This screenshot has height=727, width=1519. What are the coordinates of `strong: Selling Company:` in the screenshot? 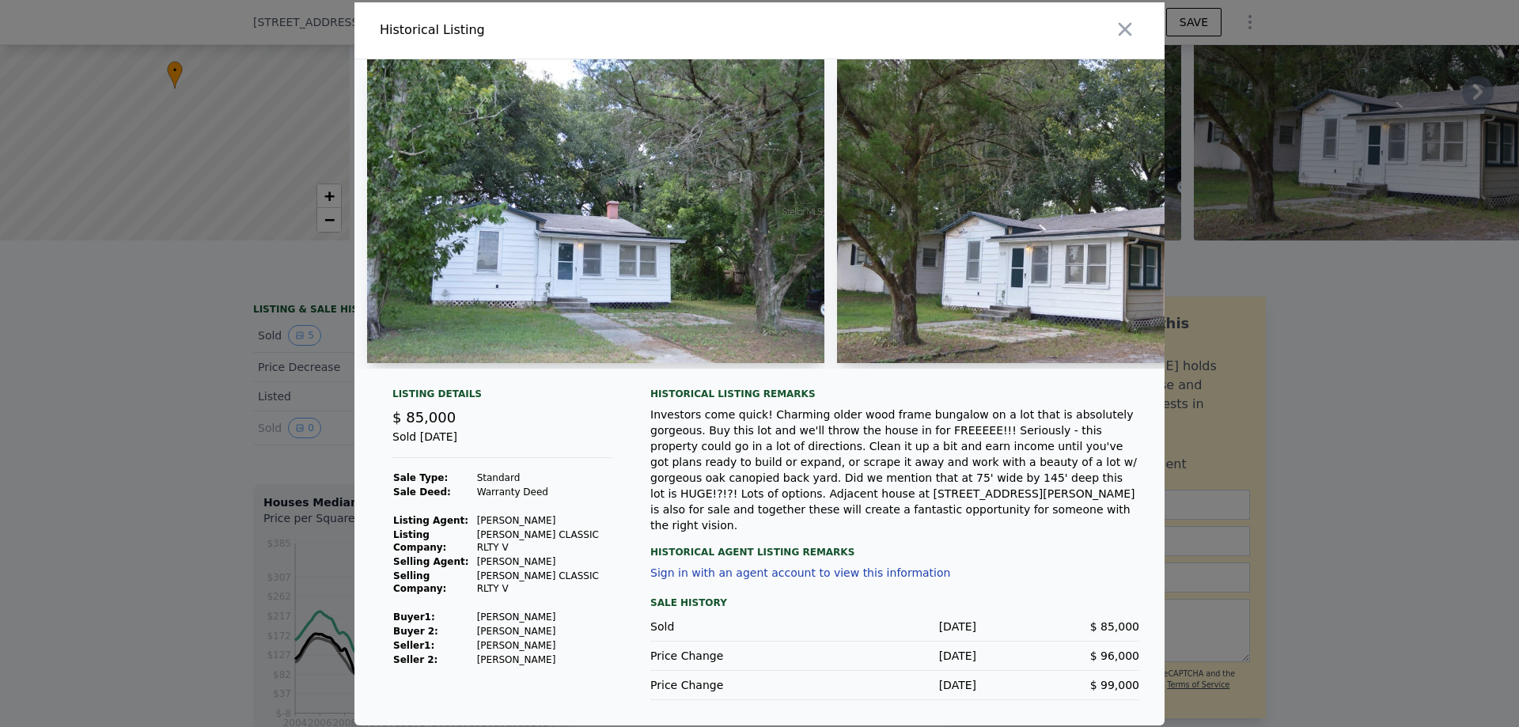 It's located at (419, 582).